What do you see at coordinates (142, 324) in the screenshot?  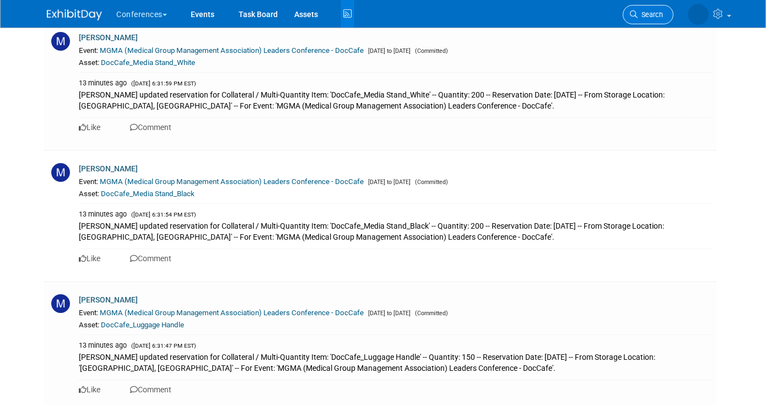 I see `a: DocCafe_Luggage Handle` at bounding box center [142, 324].